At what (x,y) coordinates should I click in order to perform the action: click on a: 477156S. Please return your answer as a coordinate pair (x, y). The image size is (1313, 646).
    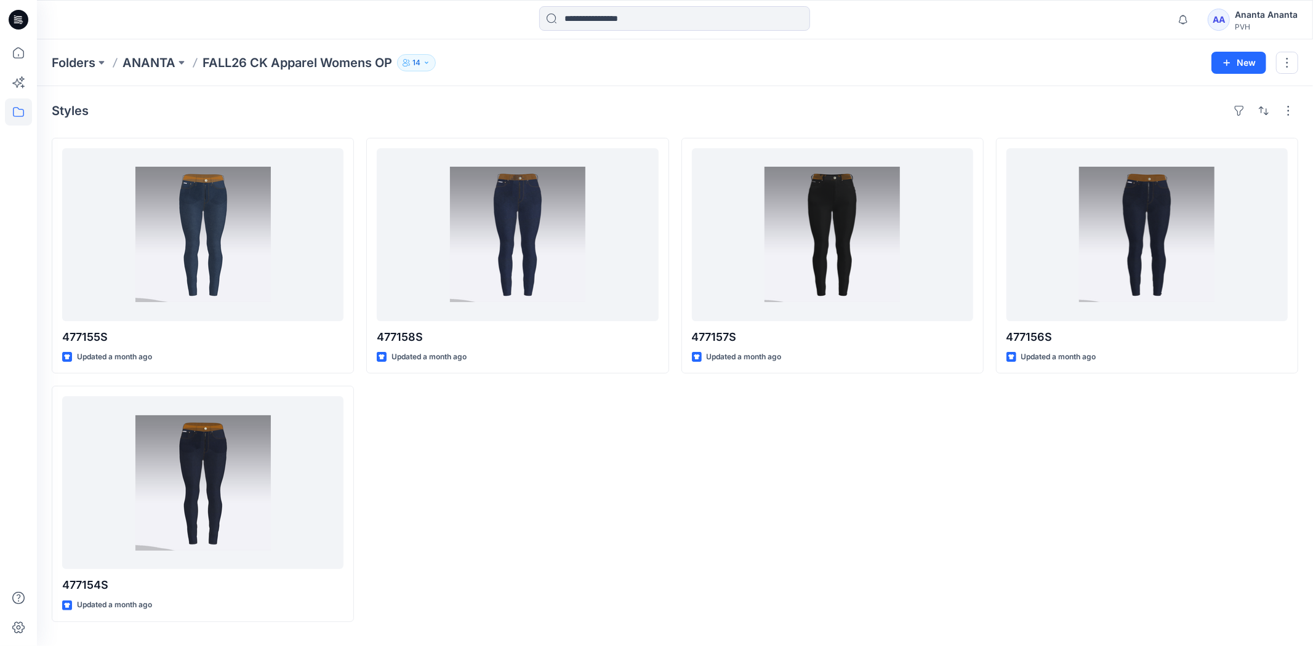
    Looking at the image, I should click on (1147, 235).